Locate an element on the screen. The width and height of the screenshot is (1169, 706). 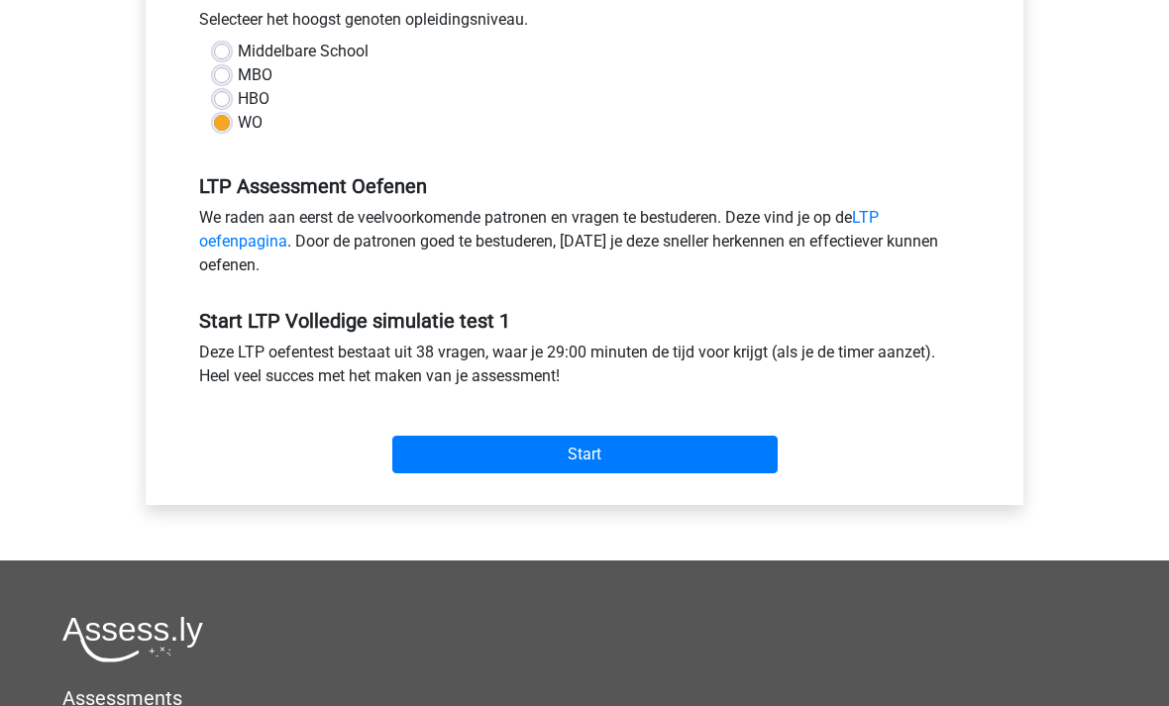
label: WO is located at coordinates (250, 124).